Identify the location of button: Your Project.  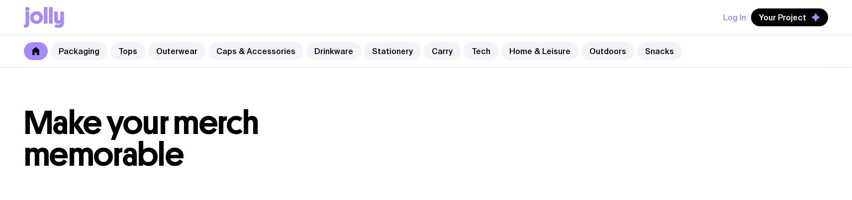
(789, 17).